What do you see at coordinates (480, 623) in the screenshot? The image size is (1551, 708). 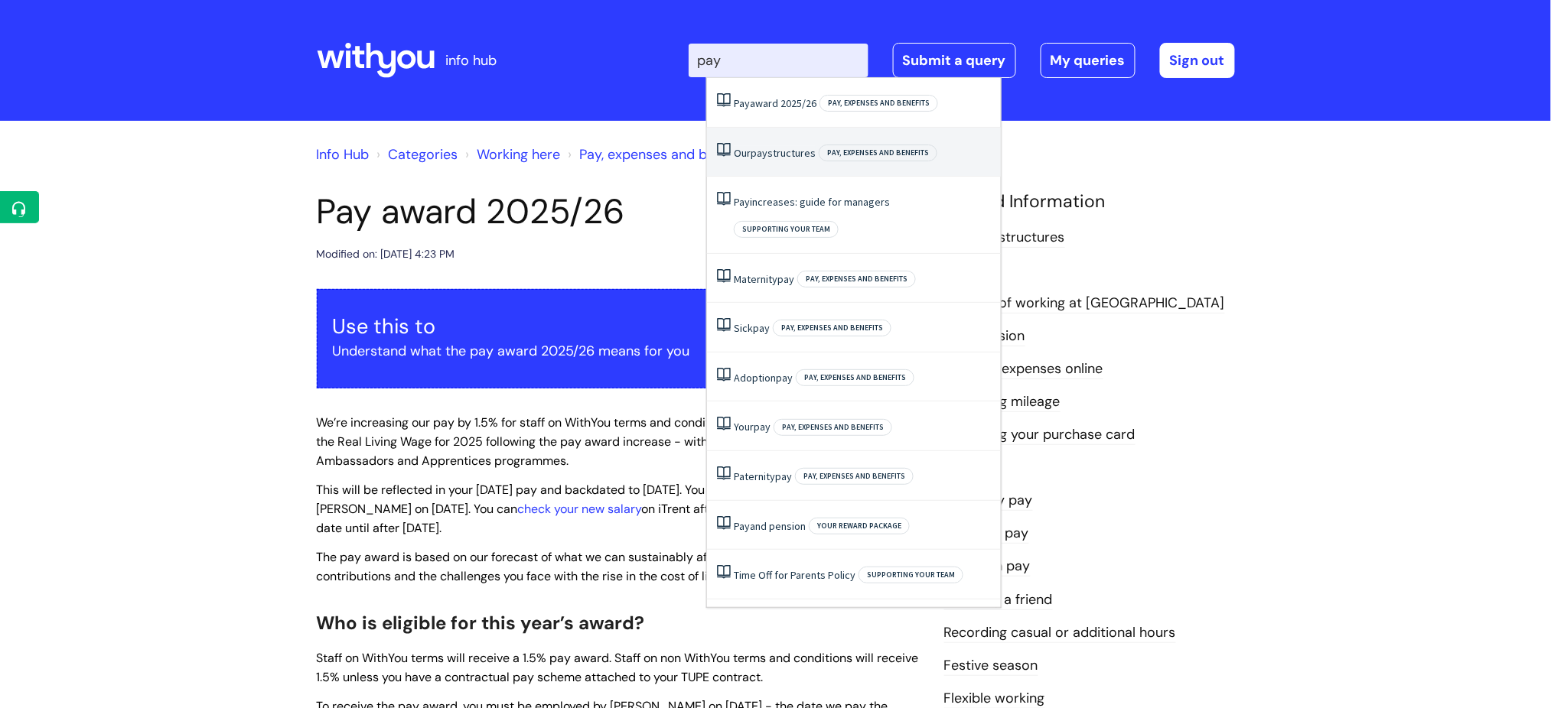 I see `span: Who is eligible for this year’s award?` at bounding box center [480, 623].